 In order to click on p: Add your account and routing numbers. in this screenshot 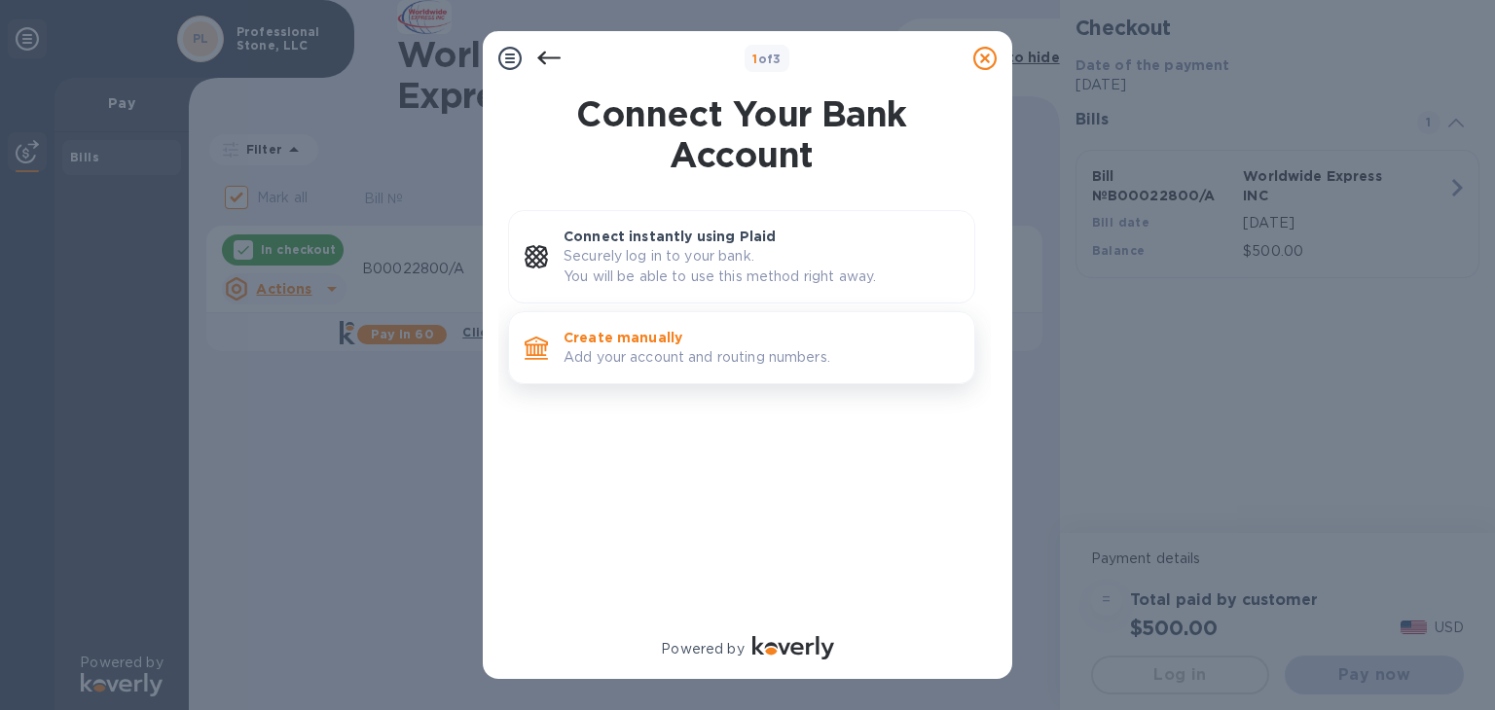, I will do `click(761, 357)`.